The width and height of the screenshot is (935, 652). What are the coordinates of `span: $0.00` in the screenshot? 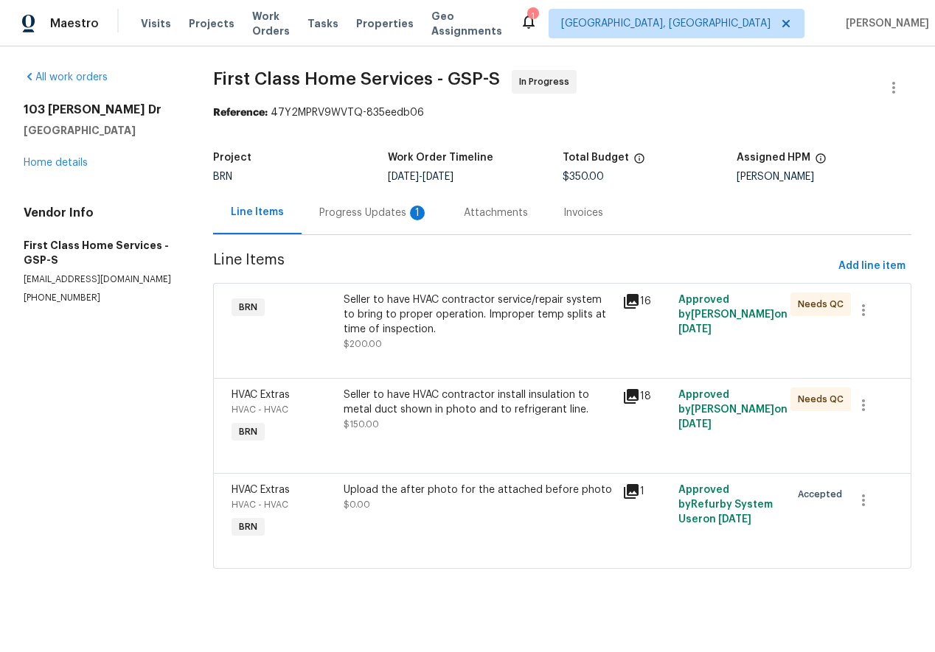 It's located at (357, 505).